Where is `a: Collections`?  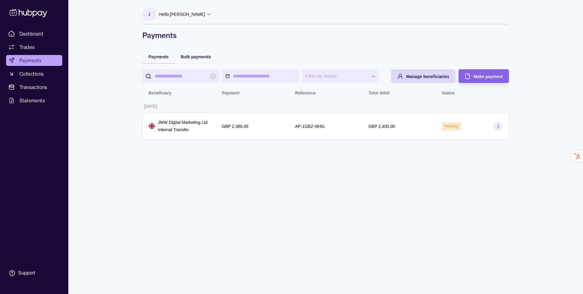
a: Collections is located at coordinates (34, 74).